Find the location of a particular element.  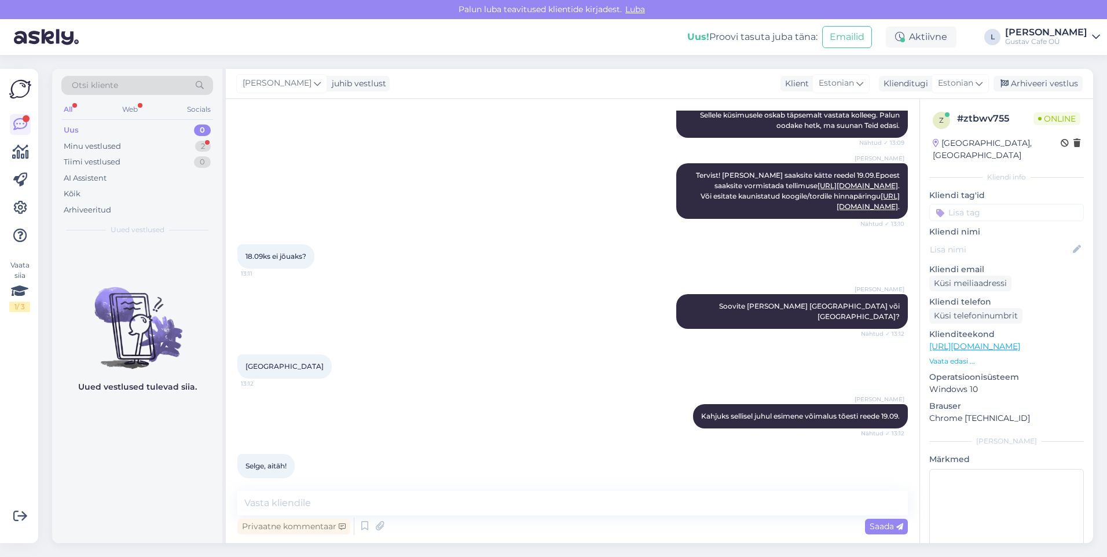

img: No chats is located at coordinates (137, 319).